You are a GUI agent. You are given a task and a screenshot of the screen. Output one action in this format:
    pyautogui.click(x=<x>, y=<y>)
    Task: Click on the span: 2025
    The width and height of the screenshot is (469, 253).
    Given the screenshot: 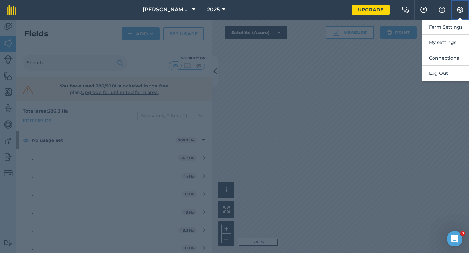 What is the action you would take?
    pyautogui.click(x=213, y=10)
    